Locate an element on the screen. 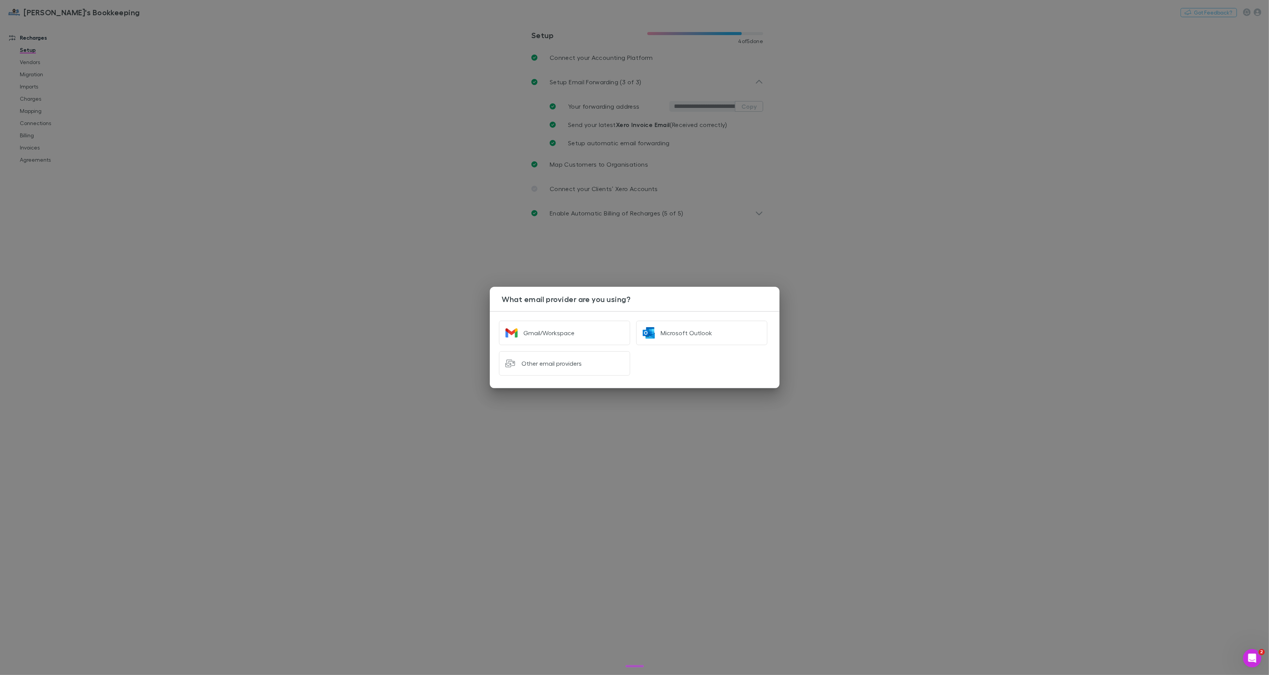 The width and height of the screenshot is (1269, 675). button: Gmail/Workspace is located at coordinates (565, 333).